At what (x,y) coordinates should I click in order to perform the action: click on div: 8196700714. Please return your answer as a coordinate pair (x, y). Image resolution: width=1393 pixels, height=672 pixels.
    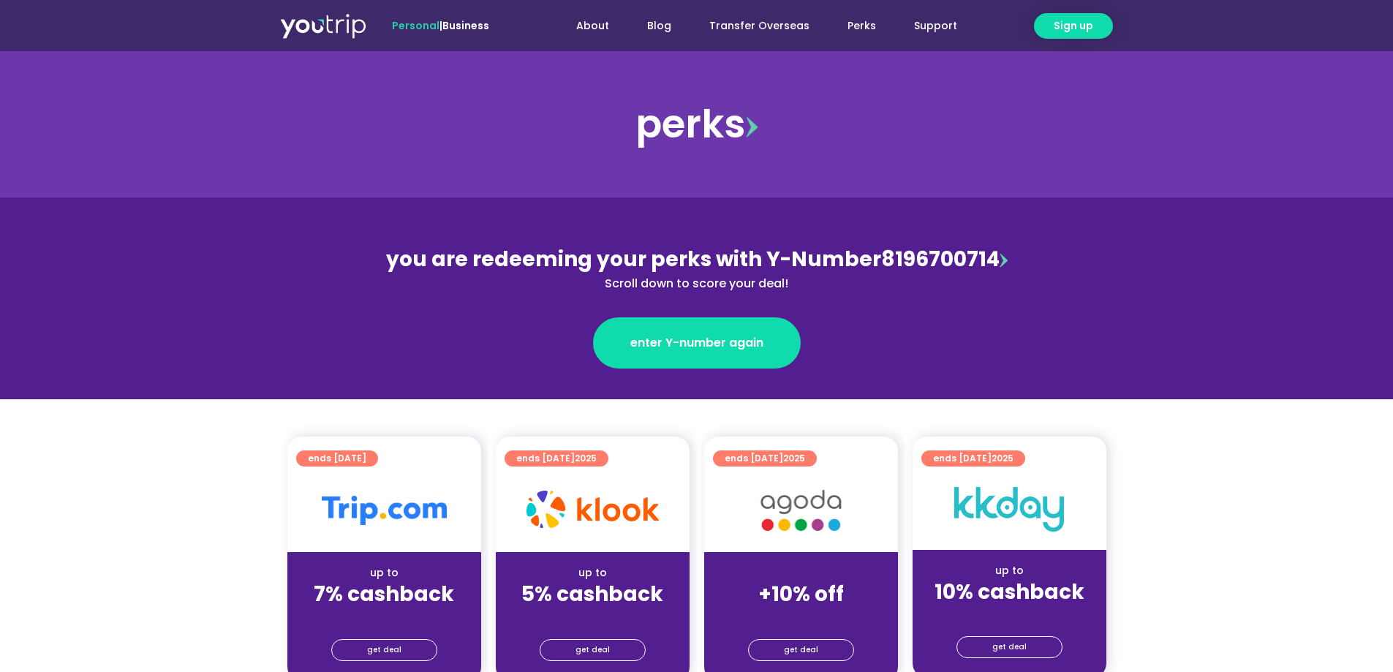
    Looking at the image, I should click on (697, 268).